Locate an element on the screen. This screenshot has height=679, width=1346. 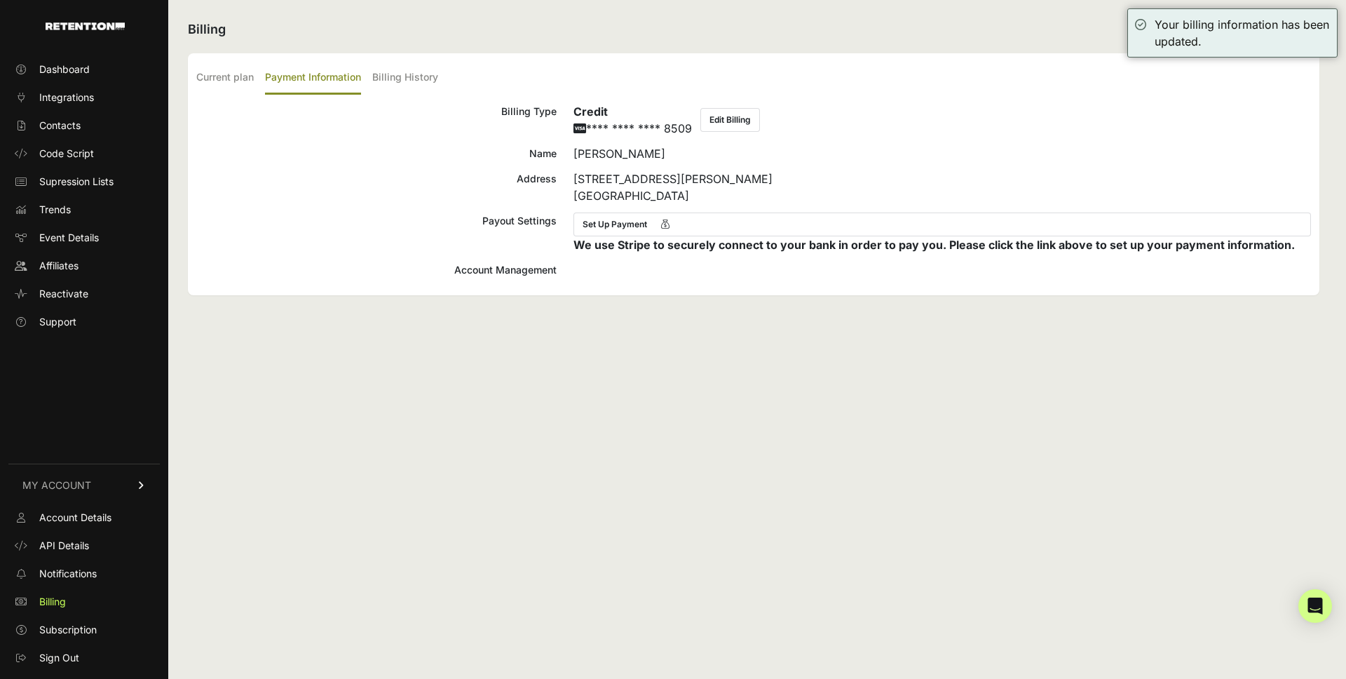
a: API Details is located at coordinates (84, 546).